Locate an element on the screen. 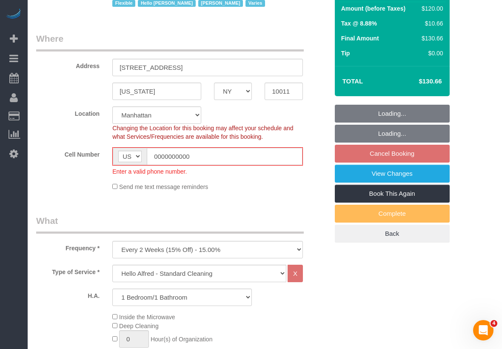 The image size is (502, 349). span: 4 is located at coordinates (494, 324).